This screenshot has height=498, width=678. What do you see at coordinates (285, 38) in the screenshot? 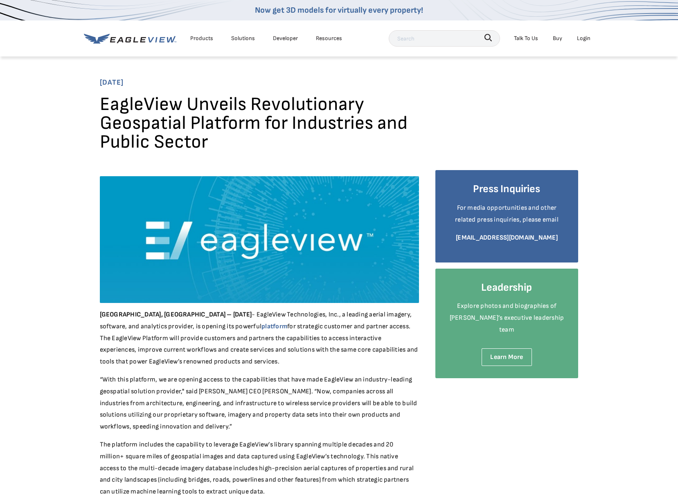
I see `a: Developer` at bounding box center [285, 38].